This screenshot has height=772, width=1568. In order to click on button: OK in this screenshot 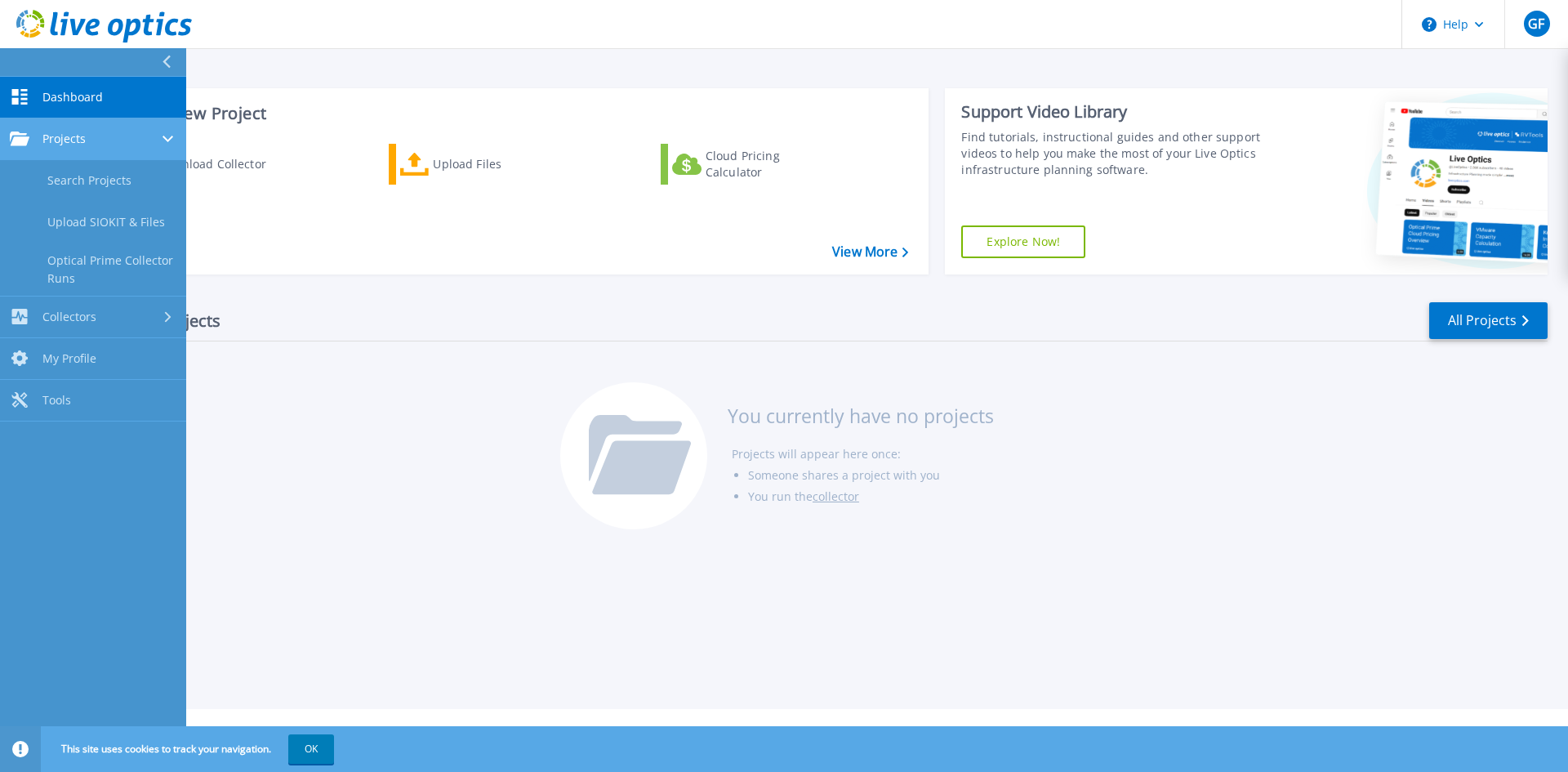, I will do `click(311, 749)`.